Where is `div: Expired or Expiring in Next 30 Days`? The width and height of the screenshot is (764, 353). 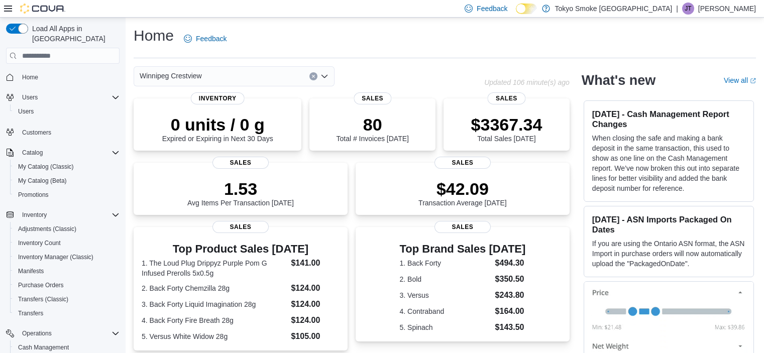
div: Expired or Expiring in Next 30 Days is located at coordinates (218, 129).